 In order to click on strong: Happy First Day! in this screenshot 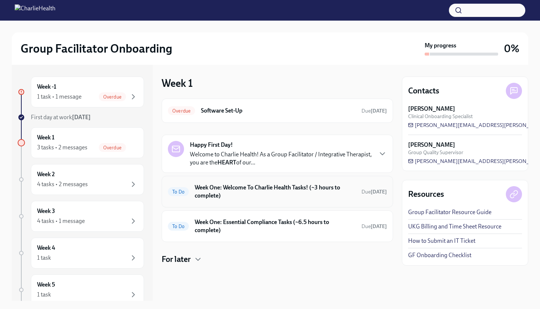, I will do `click(211, 145)`.